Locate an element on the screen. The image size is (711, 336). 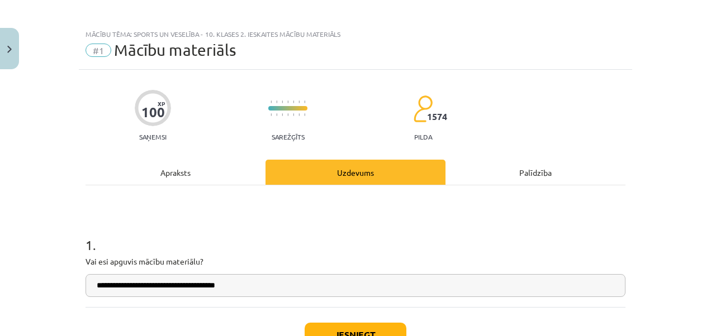
div: Apraksts is located at coordinates (175, 172).